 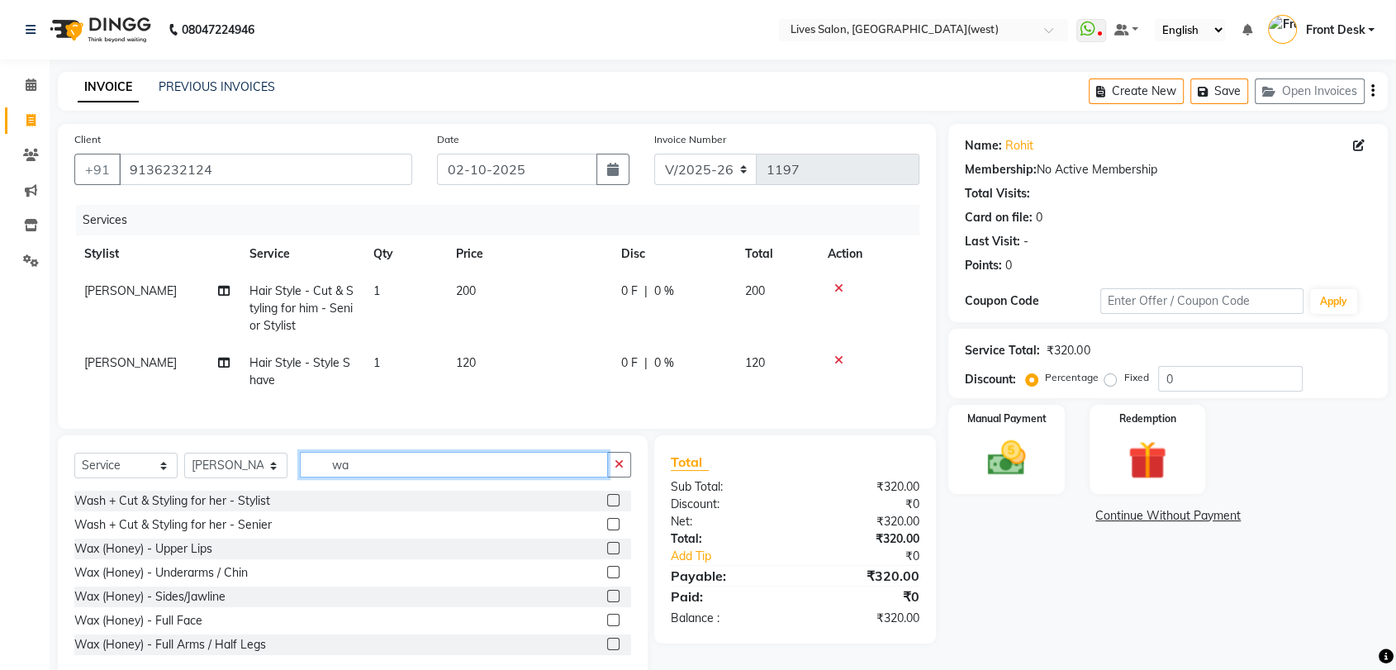 I want to click on div: Card on file:, so click(x=999, y=217).